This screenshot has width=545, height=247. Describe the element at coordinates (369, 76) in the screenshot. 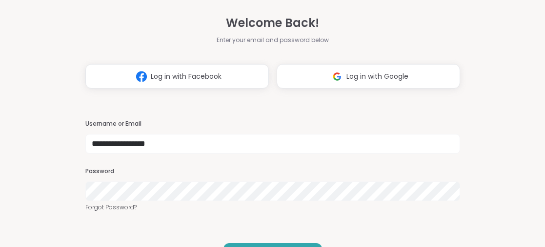

I see `button: Log in with Google` at that location.